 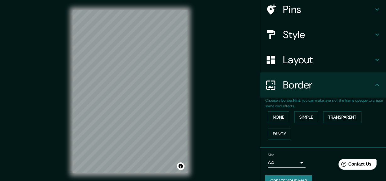 I want to click on label: Size, so click(x=271, y=155).